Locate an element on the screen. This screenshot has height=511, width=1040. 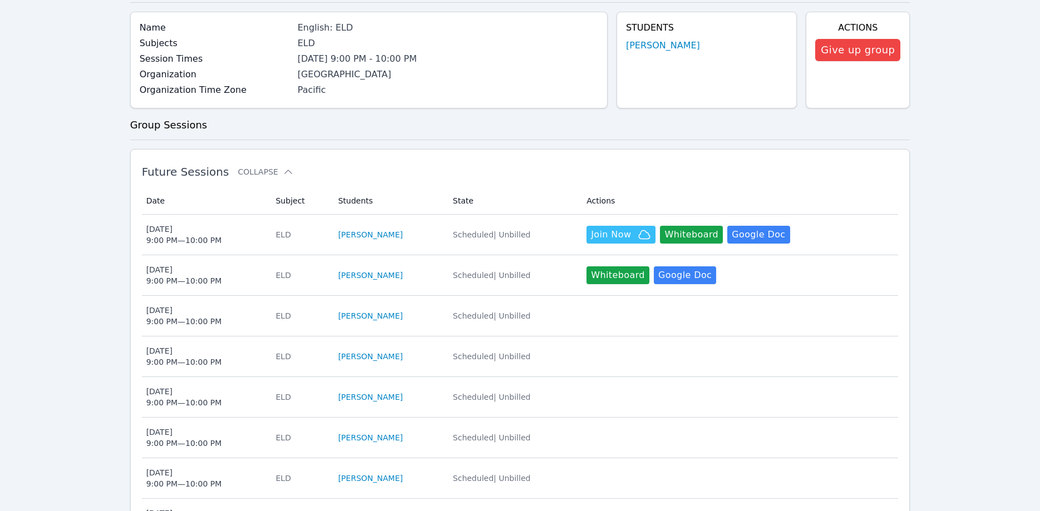
button: Collapse is located at coordinates (265, 172).